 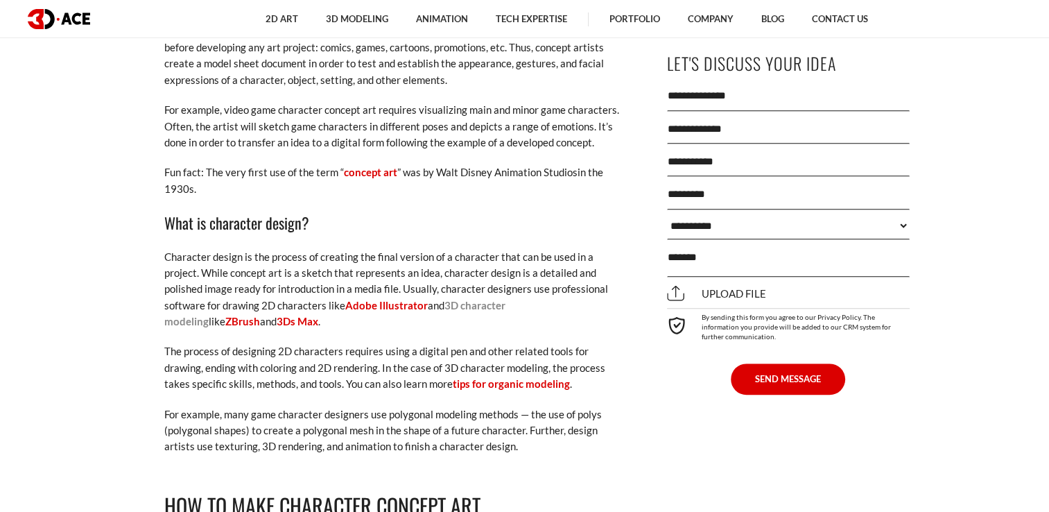 What do you see at coordinates (386, 305) in the screenshot?
I see `a: Adobe Illustrator` at bounding box center [386, 305].